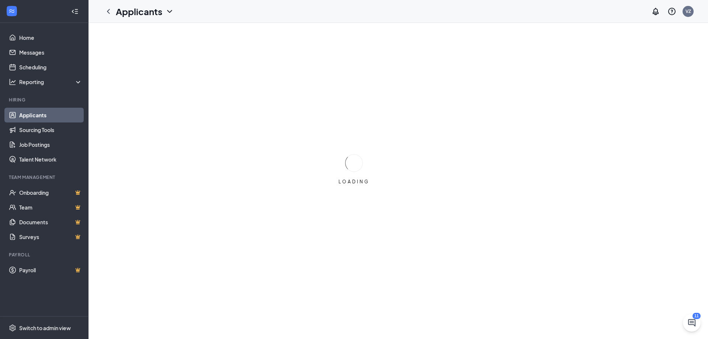  Describe the element at coordinates (51, 67) in the screenshot. I see `a: Scheduling` at that location.